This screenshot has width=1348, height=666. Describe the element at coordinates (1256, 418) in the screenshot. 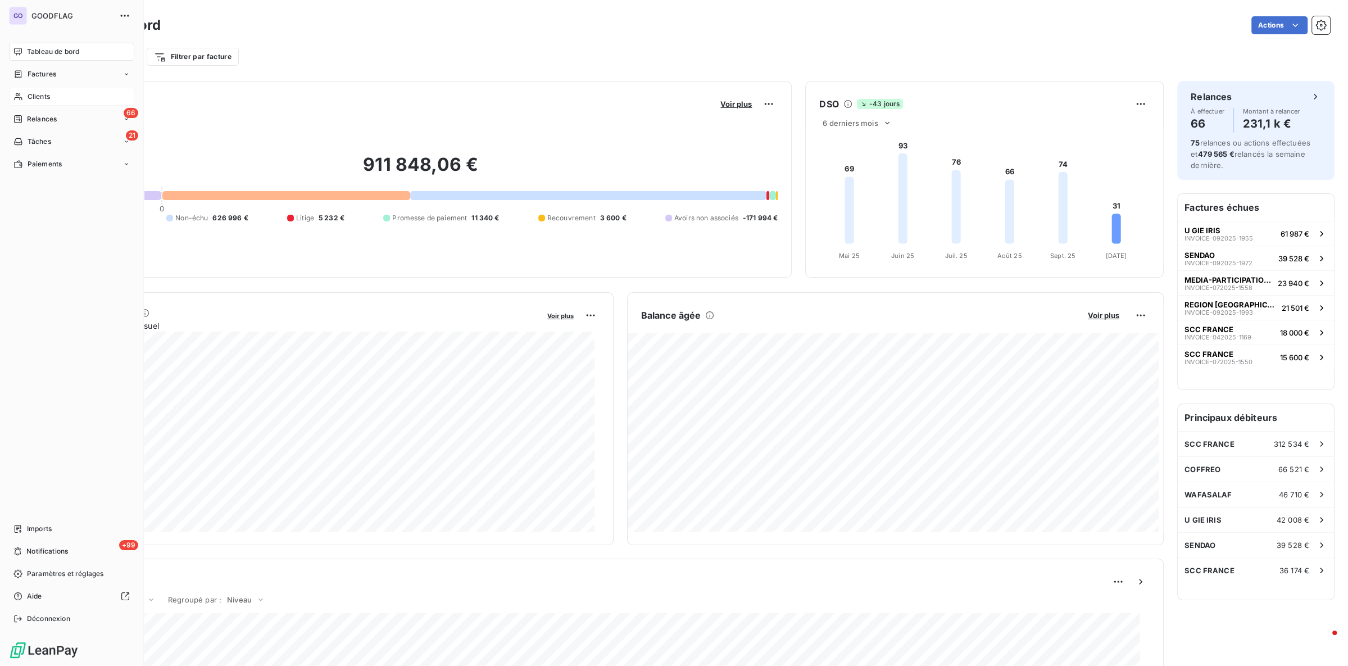

I see `h6: Principaux débiteurs` at that location.